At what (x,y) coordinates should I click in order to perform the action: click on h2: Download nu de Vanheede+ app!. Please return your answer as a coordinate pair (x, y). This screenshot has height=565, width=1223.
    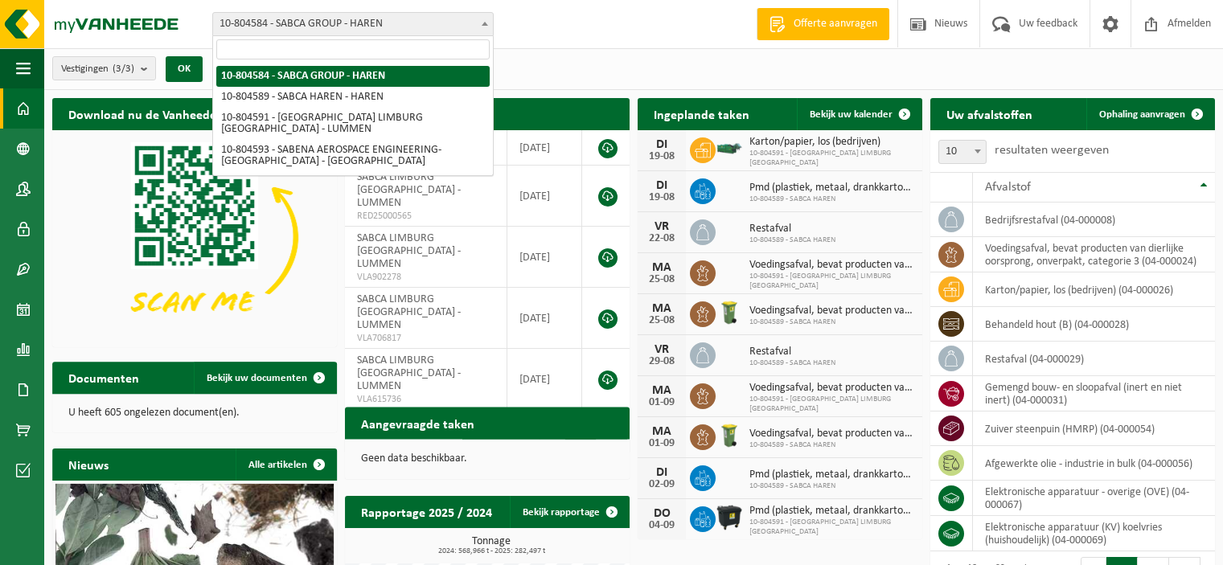
    Looking at the image, I should click on (159, 113).